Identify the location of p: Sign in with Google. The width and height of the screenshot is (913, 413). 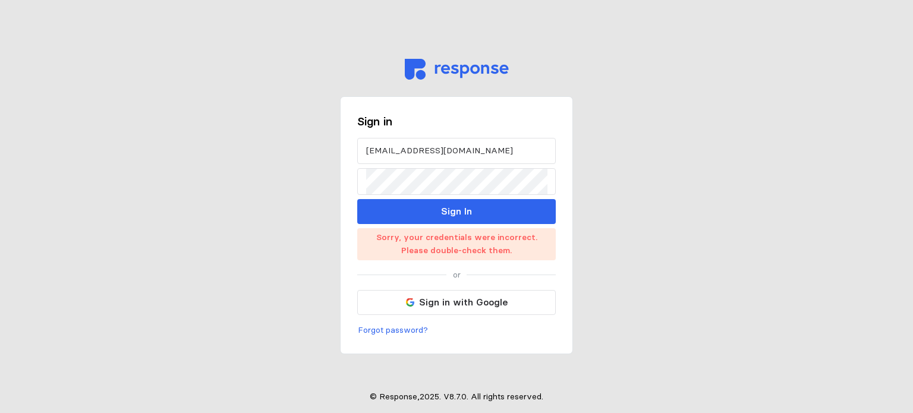
(463, 302).